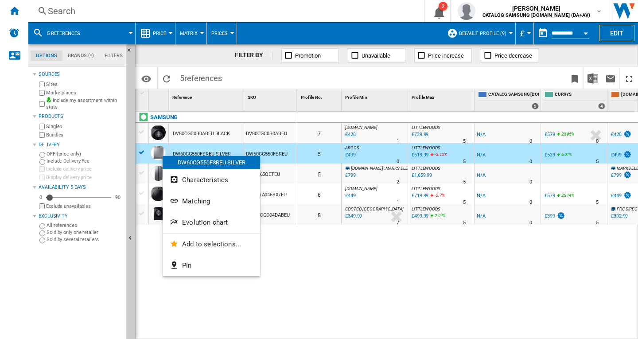  I want to click on button: Characteristics, so click(211, 180).